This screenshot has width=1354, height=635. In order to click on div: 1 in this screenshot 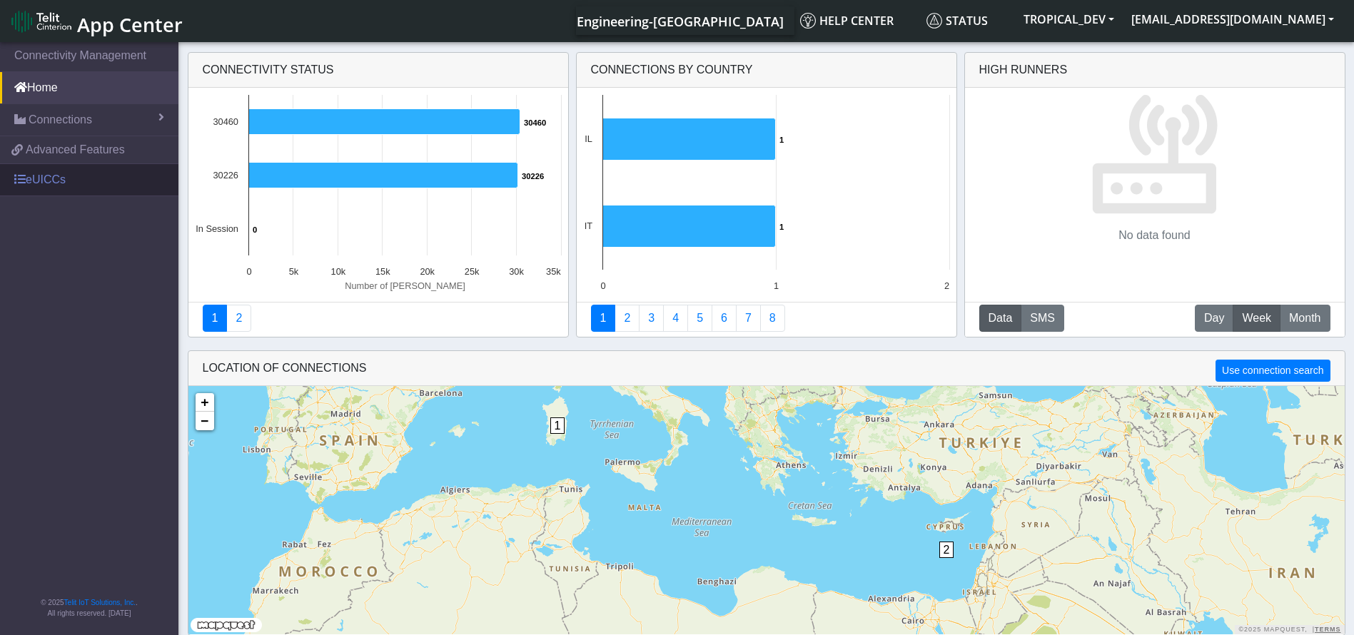, I will do `click(557, 439)`.